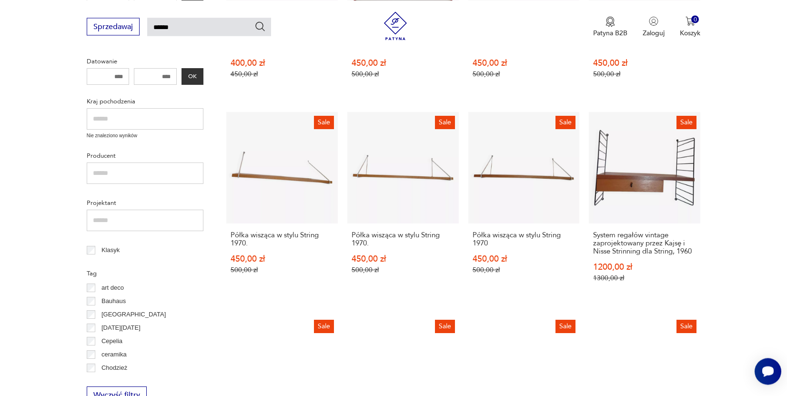  What do you see at coordinates (114, 368) in the screenshot?
I see `p: Chodzież` at bounding box center [114, 368].